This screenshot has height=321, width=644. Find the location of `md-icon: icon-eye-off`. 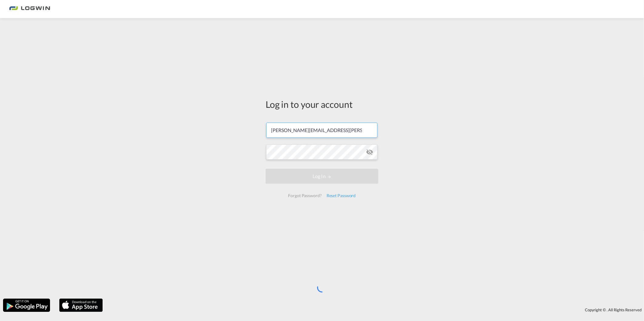

md-icon: icon-eye-off is located at coordinates (370, 152).